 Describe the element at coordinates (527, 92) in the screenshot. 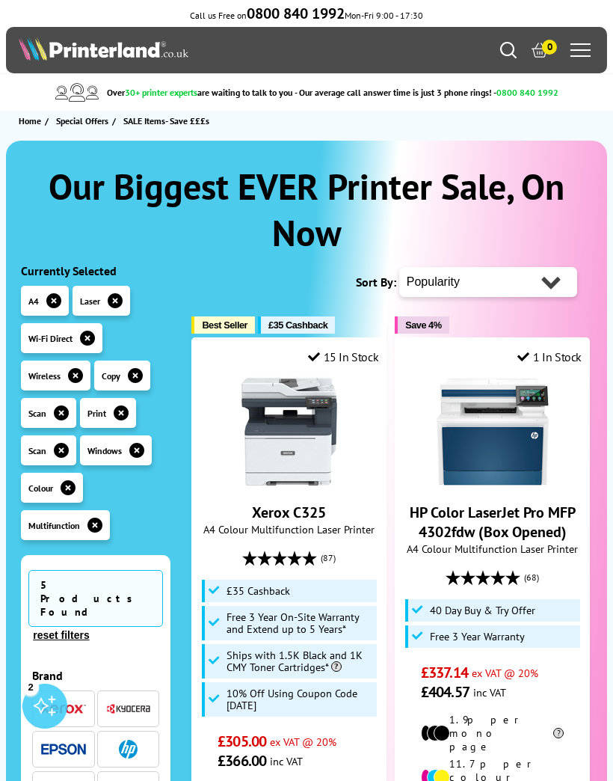

I see `span: 0800 840 1992` at that location.